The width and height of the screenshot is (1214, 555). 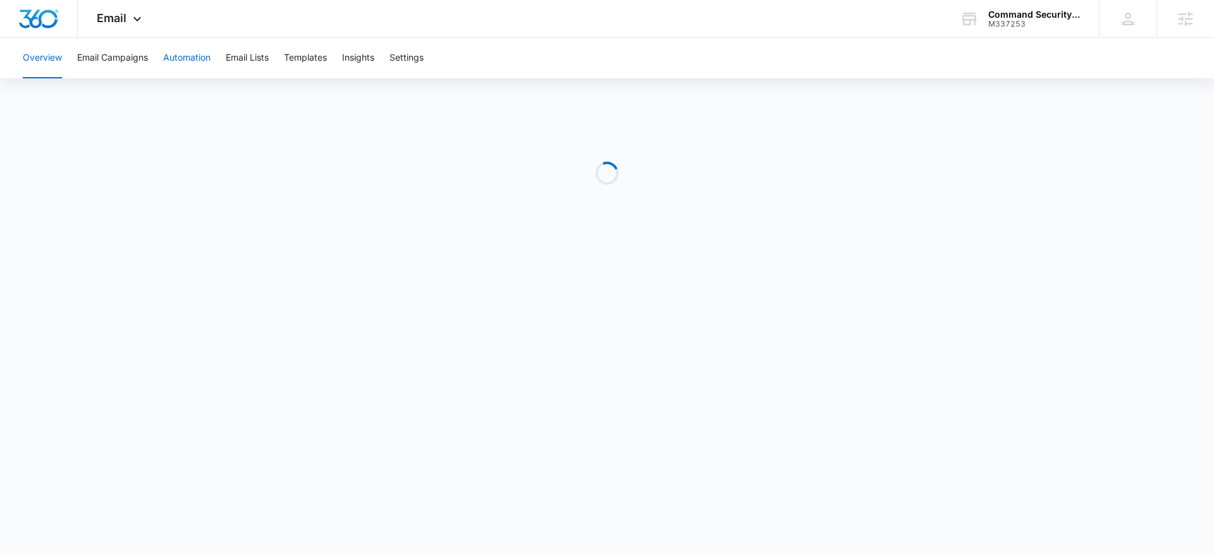 I want to click on button: Templates, so click(x=305, y=58).